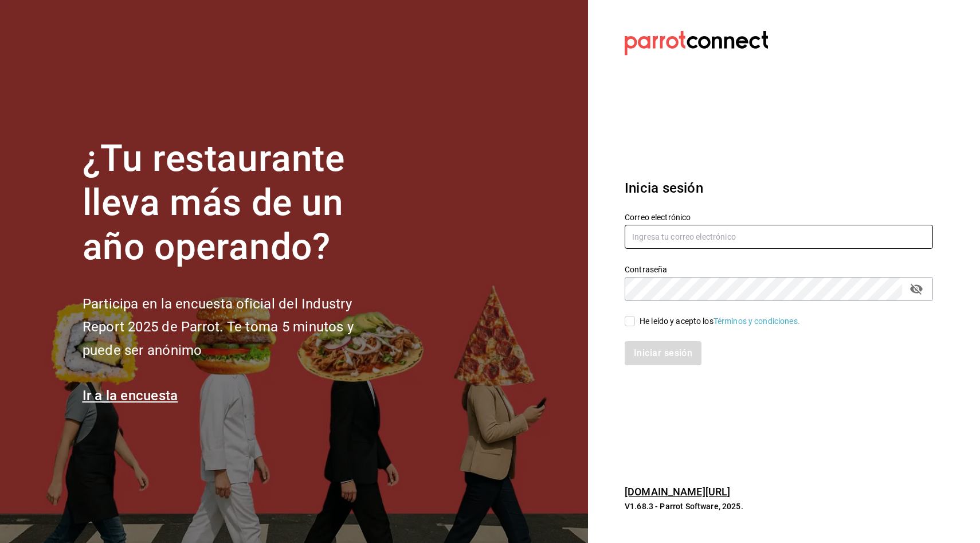 This screenshot has height=543, width=980. What do you see at coordinates (779, 269) in the screenshot?
I see `label: Contraseña` at bounding box center [779, 269].